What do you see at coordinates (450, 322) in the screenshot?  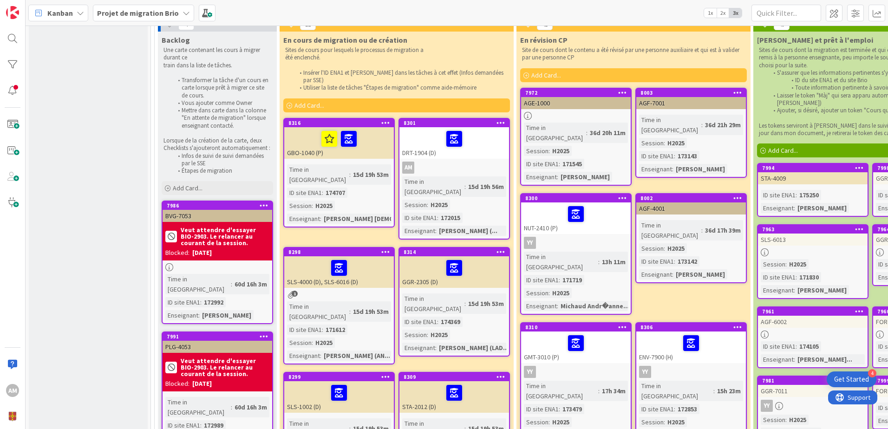 I see `div: 174369` at bounding box center [450, 322].